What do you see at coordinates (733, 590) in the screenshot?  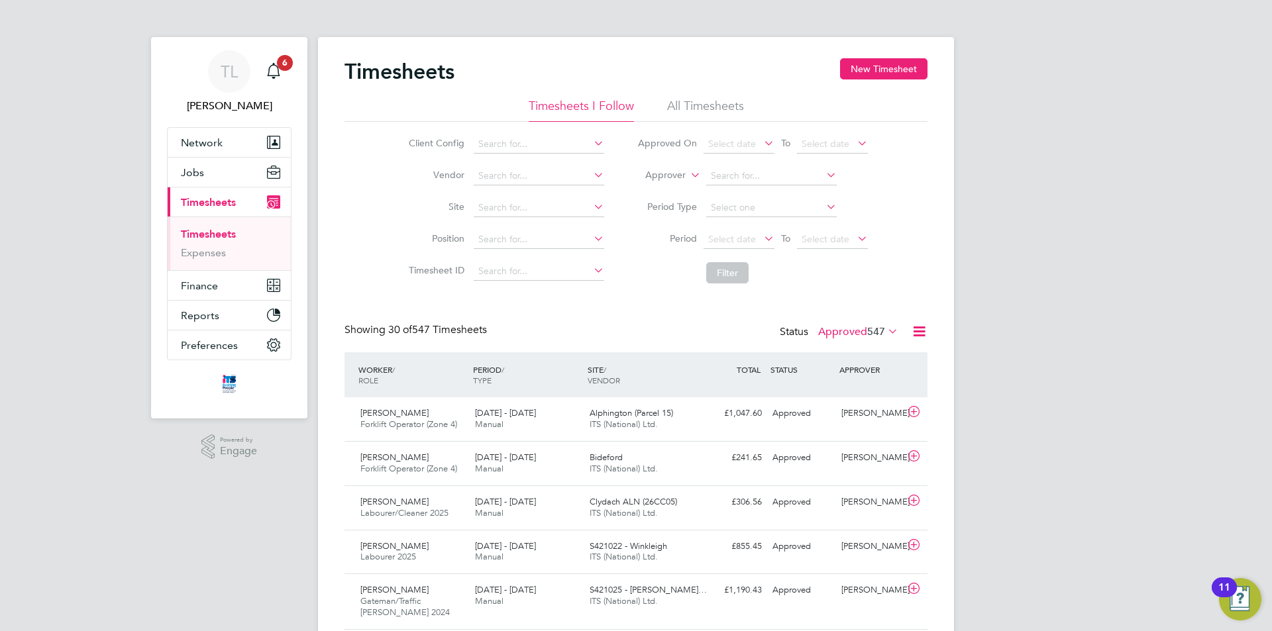 I see `div: £1,190.43` at bounding box center [733, 590].